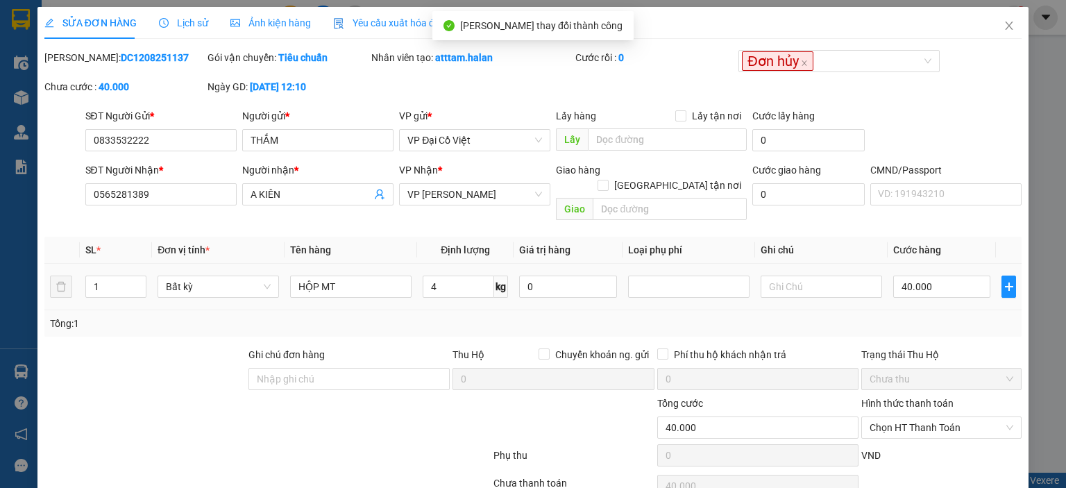  I want to click on input: Ghi chú đơn hàng, so click(349, 379).